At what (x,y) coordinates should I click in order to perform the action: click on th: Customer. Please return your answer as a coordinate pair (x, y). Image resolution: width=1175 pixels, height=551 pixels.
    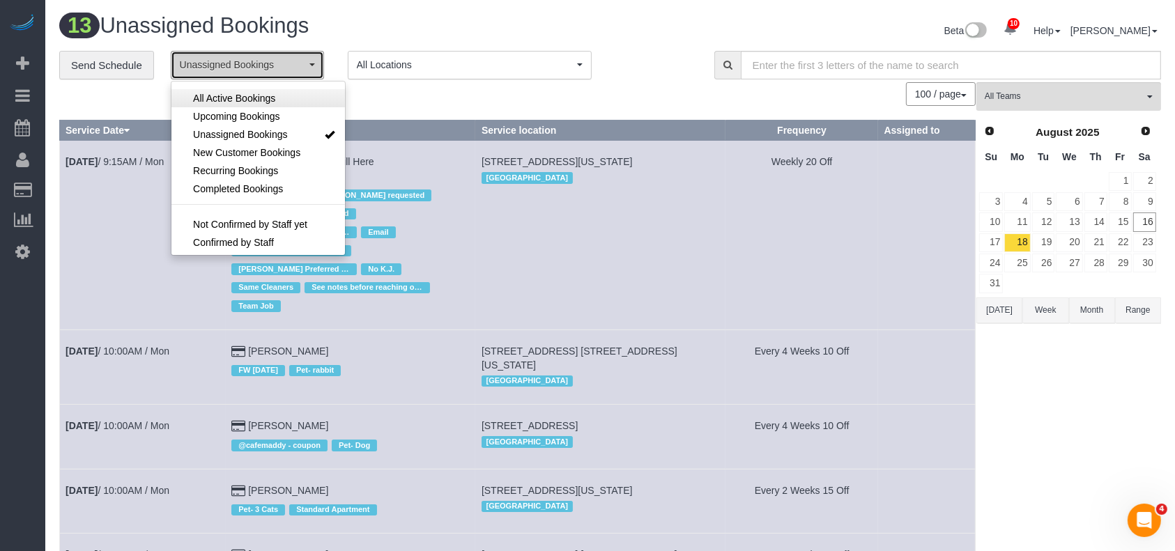
    Looking at the image, I should click on (351, 130).